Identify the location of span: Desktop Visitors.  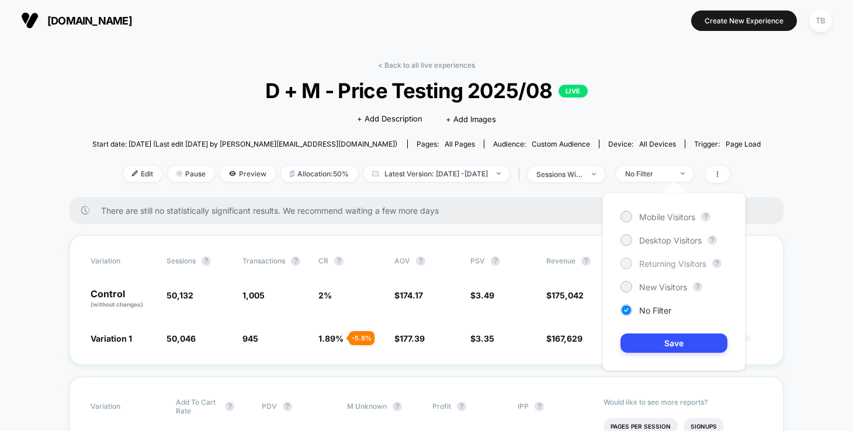
(670, 240).